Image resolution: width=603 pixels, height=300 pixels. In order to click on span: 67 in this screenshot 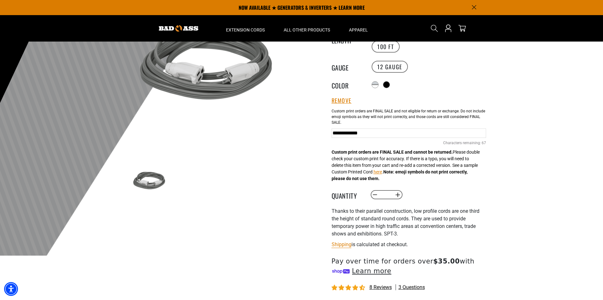, I will do `click(484, 143)`.